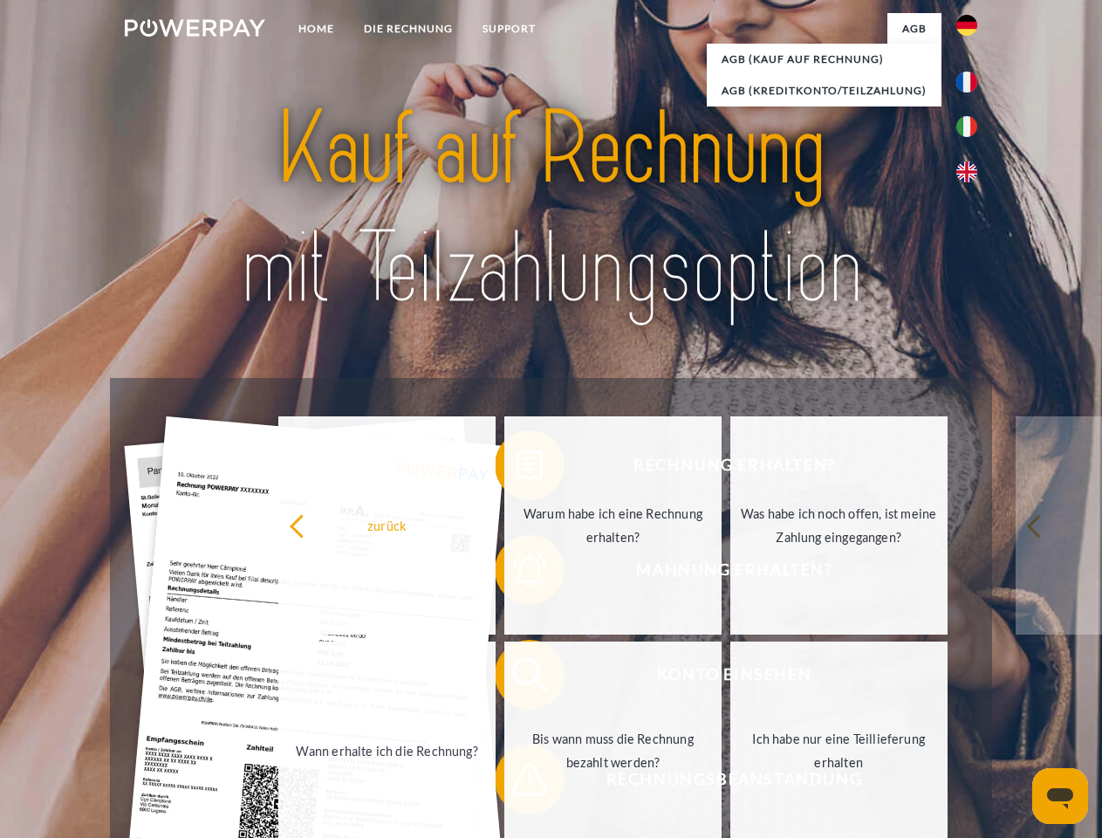  Describe the element at coordinates (838, 525) in the screenshot. I see `a: Was habe ich noch offen, ist meine Zahlung eingegangen?` at that location.